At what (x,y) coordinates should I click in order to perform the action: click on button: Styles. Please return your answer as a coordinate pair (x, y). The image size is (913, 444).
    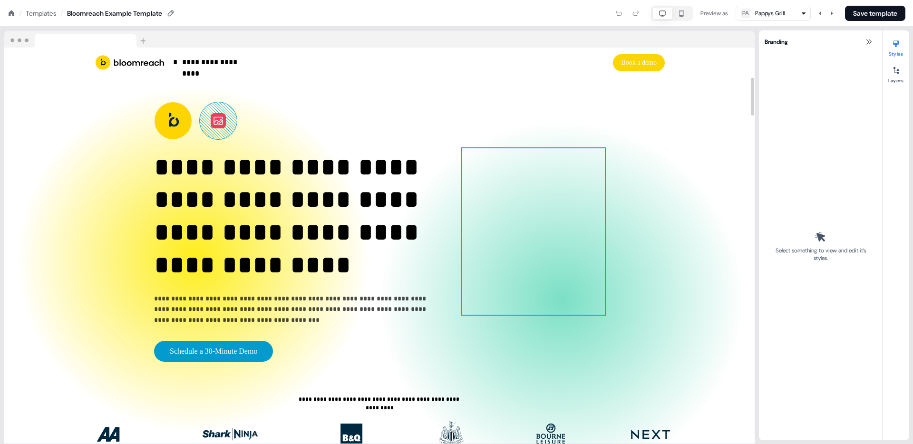
    Looking at the image, I should click on (896, 47).